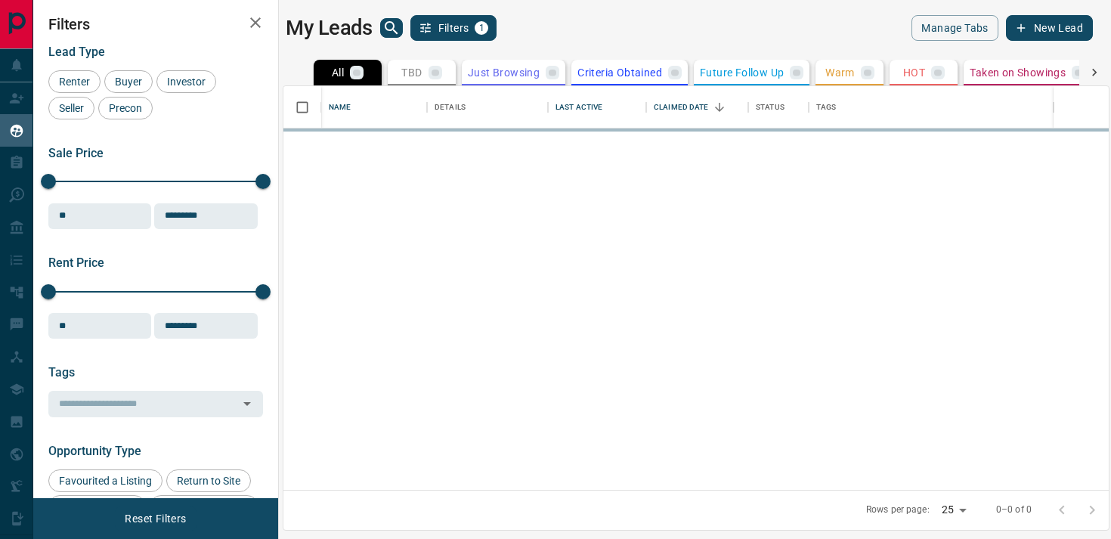  I want to click on button: search button, so click(391, 28).